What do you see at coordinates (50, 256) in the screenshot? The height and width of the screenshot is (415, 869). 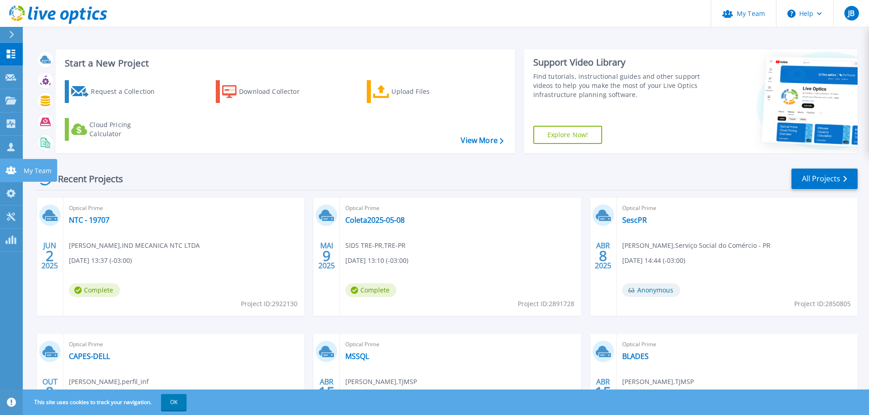 I see `span: 2` at bounding box center [50, 256].